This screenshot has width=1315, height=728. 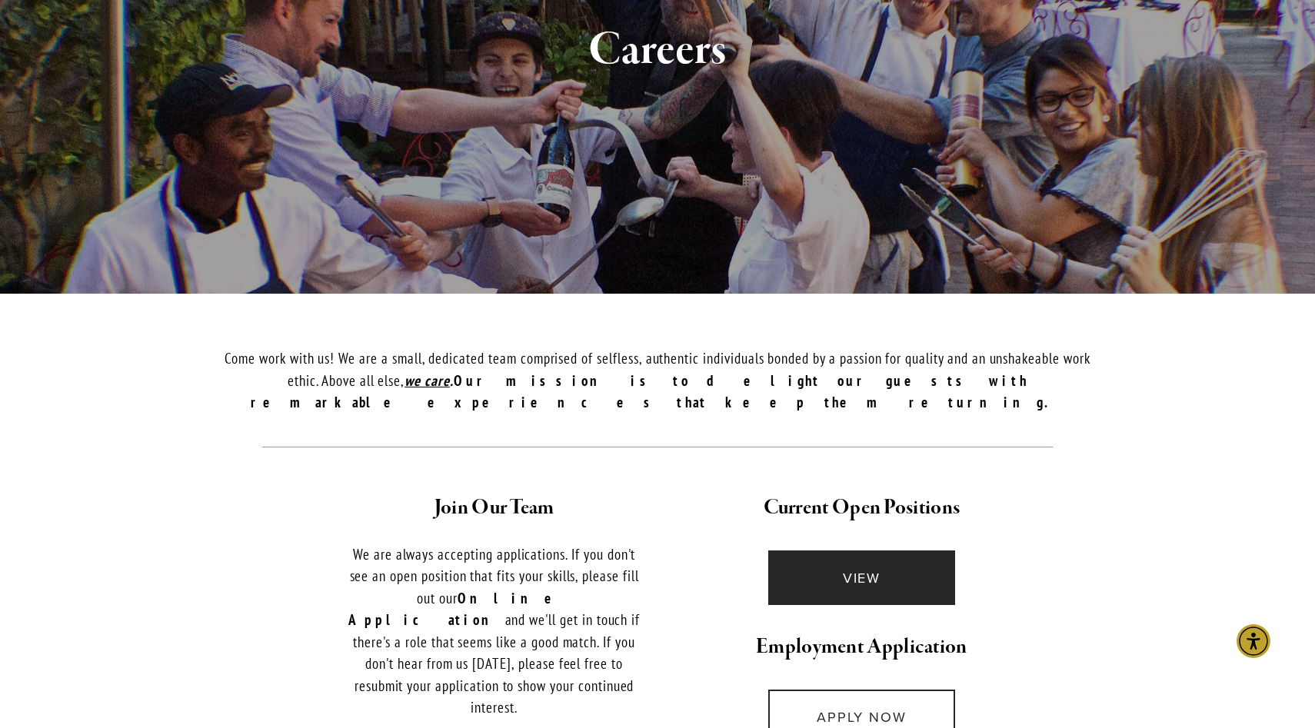 What do you see at coordinates (658, 381) in the screenshot?
I see `p: Come work with us! We are a small, dedicated team comprised of selfless, authentic individuals bo...` at bounding box center [658, 381].